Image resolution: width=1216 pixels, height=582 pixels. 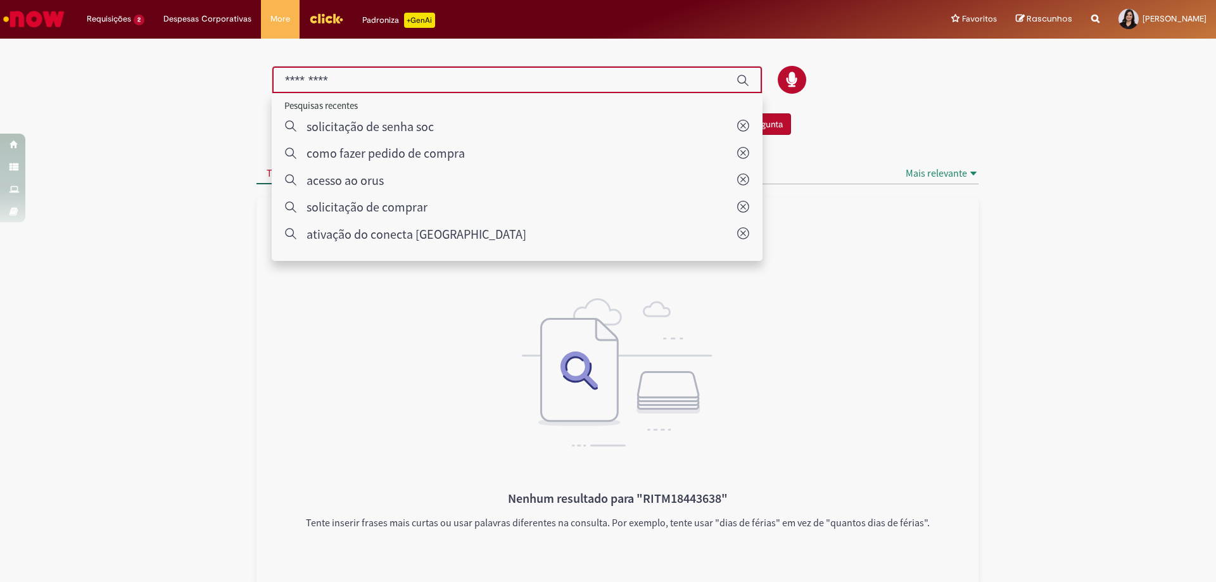 What do you see at coordinates (1049, 18) in the screenshot?
I see `span: Rascunhos` at bounding box center [1049, 18].